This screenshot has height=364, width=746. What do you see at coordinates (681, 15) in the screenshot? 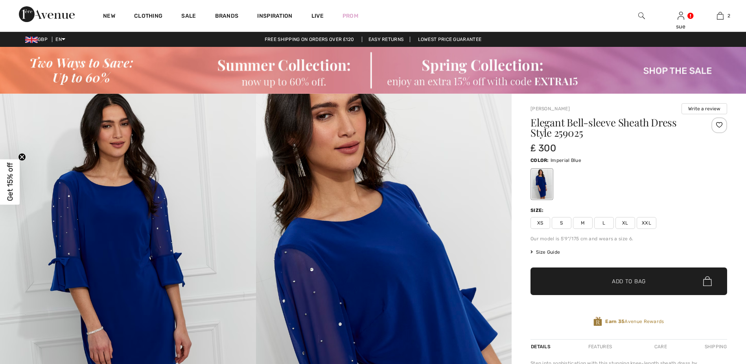
I see `a: Sign In` at bounding box center [681, 15].